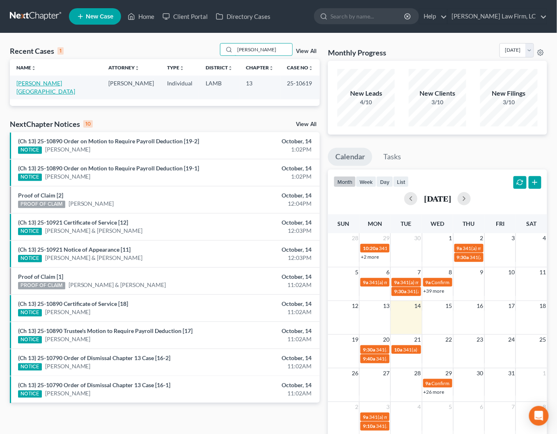 Image resolution: width=557 pixels, height=434 pixels. Describe the element at coordinates (480, 306) in the screenshot. I see `span: 16` at that location.